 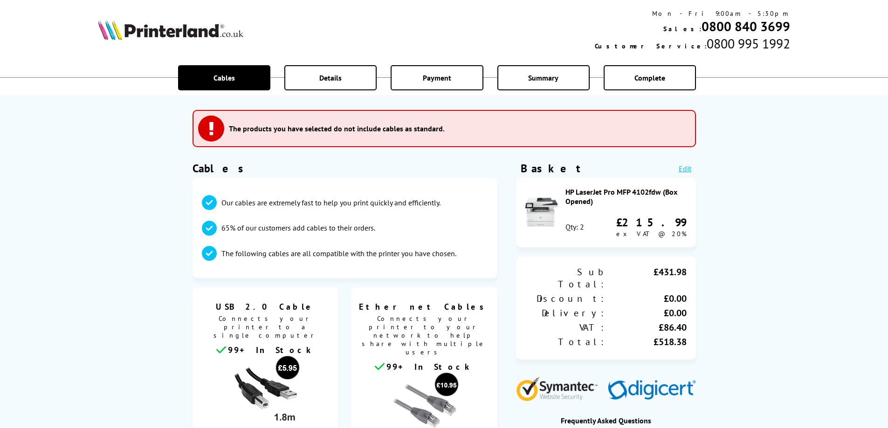 What do you see at coordinates (692, 14) in the screenshot?
I see `div: Mon - Fri 9:00am - 5:30pm` at bounding box center [692, 14].